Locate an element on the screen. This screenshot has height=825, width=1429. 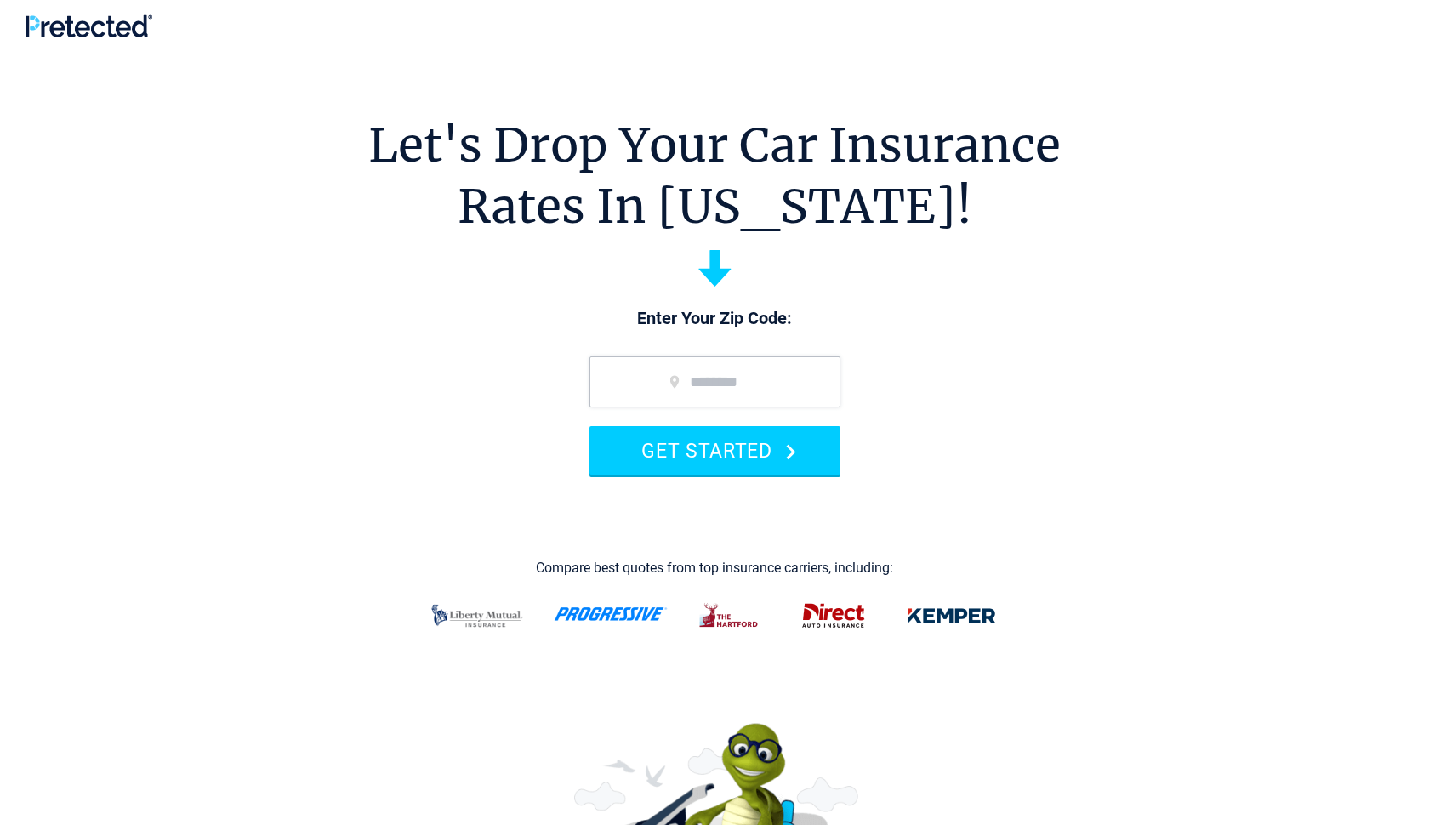
button: GET STARTED is located at coordinates (715, 450).